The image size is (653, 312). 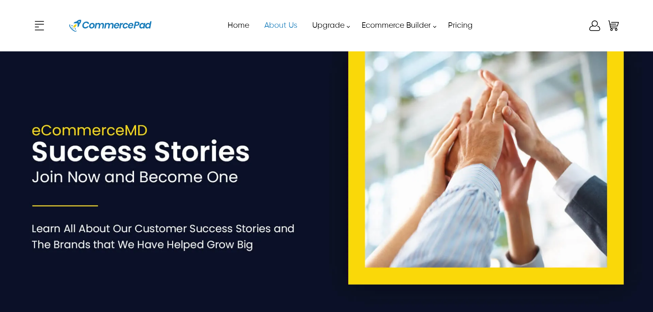 I want to click on a: Ecommerce Builder, so click(x=397, y=25).